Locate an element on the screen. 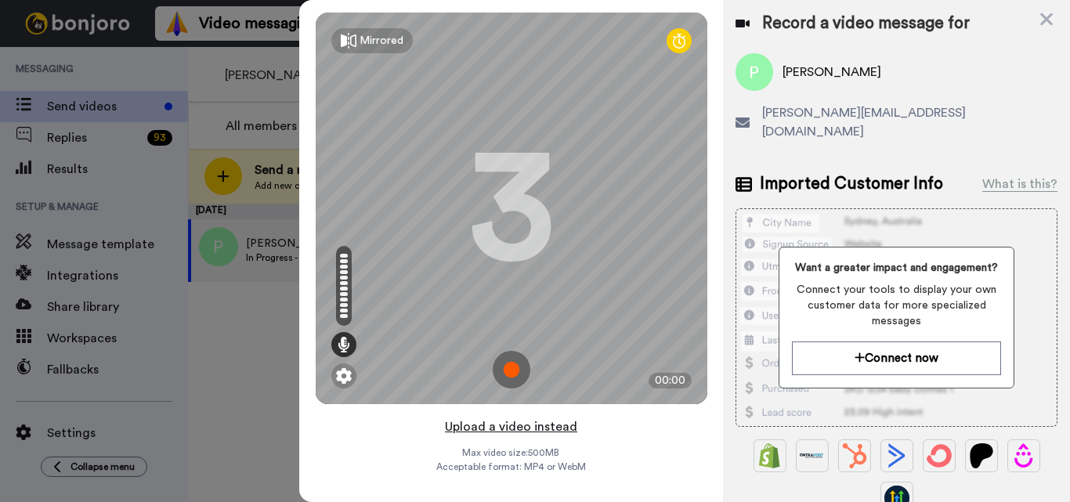 The width and height of the screenshot is (1070, 502). img: ActiveCampaign is located at coordinates (897, 456).